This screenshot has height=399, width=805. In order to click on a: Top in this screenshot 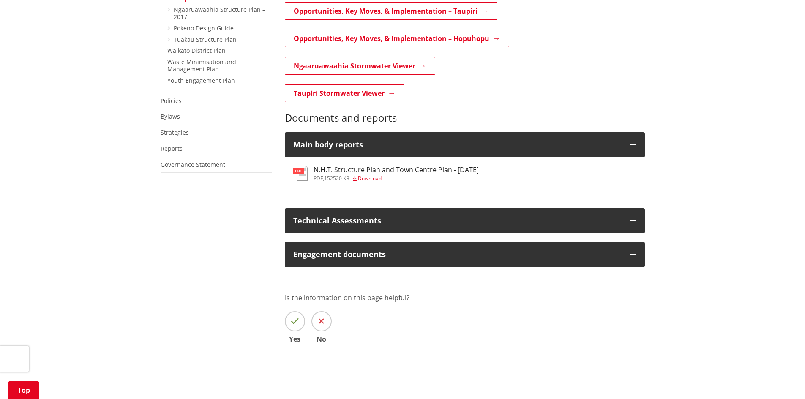, I will do `click(24, 390)`.